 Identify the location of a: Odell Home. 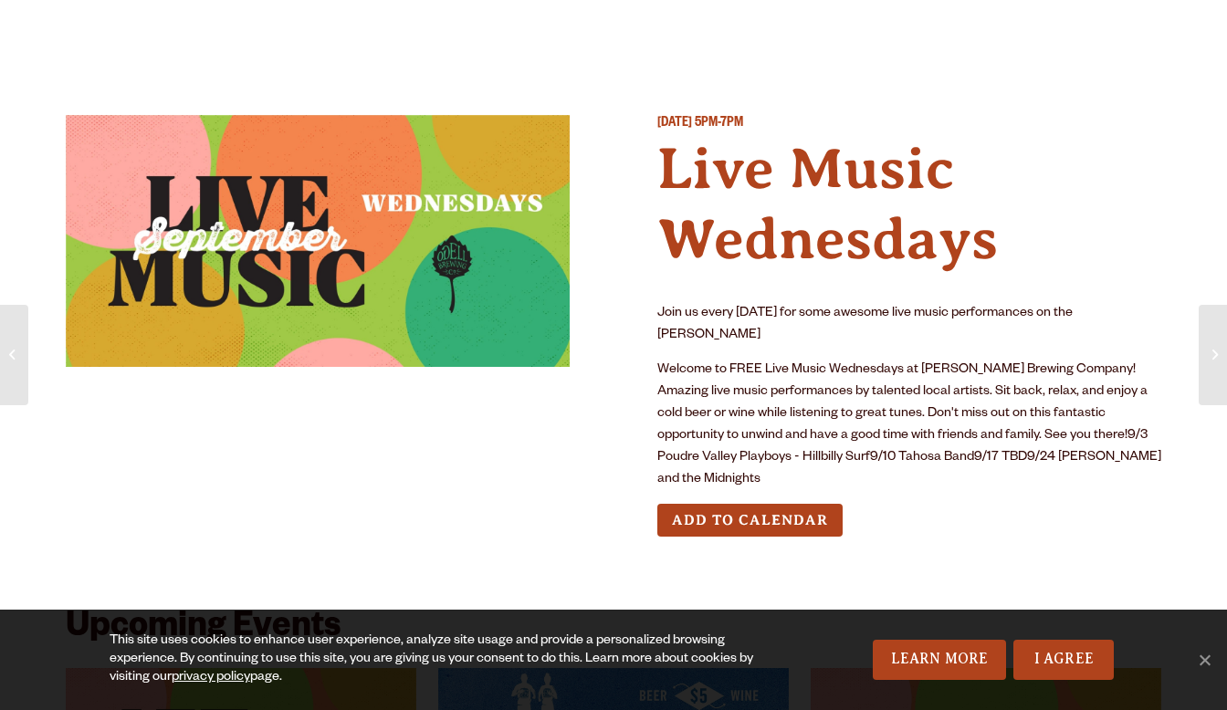
(635, 32).